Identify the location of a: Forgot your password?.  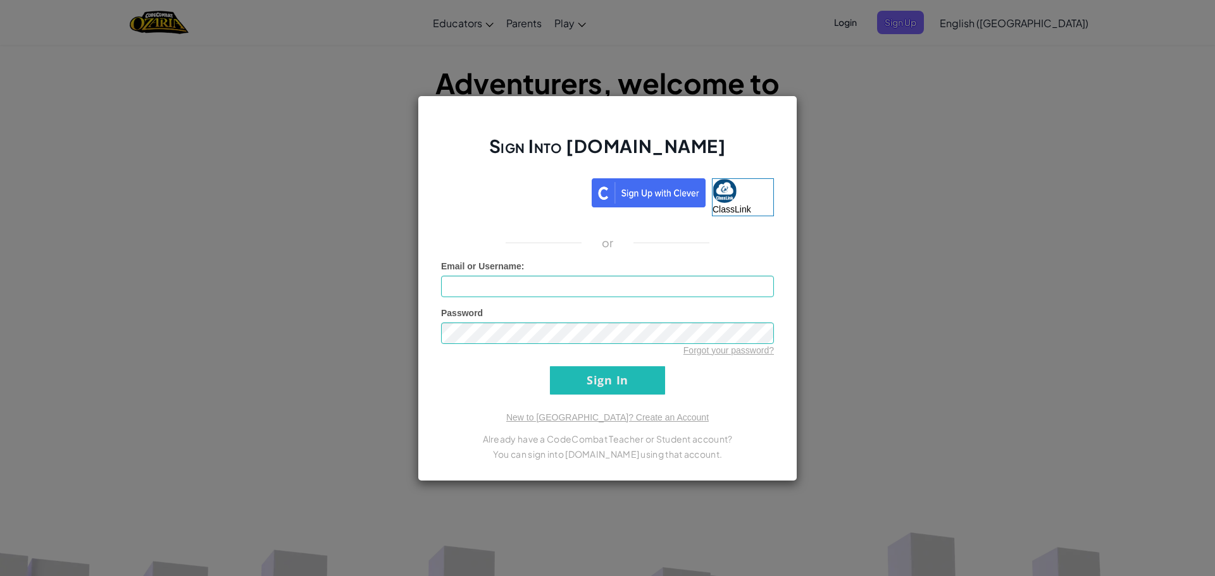
(728, 350).